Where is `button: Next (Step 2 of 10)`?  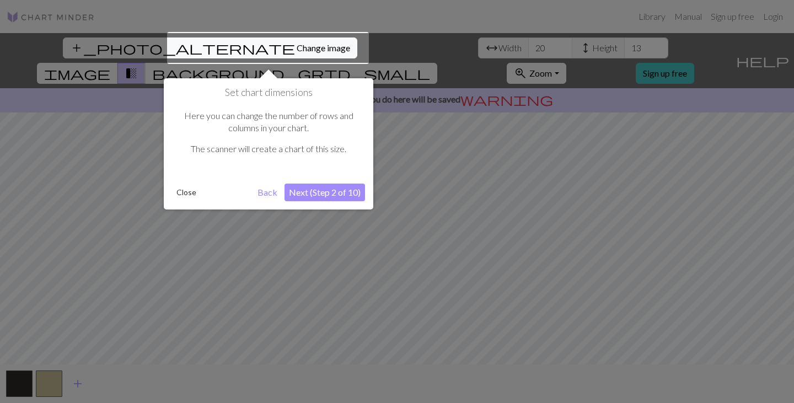 button: Next (Step 2 of 10) is located at coordinates (325, 193).